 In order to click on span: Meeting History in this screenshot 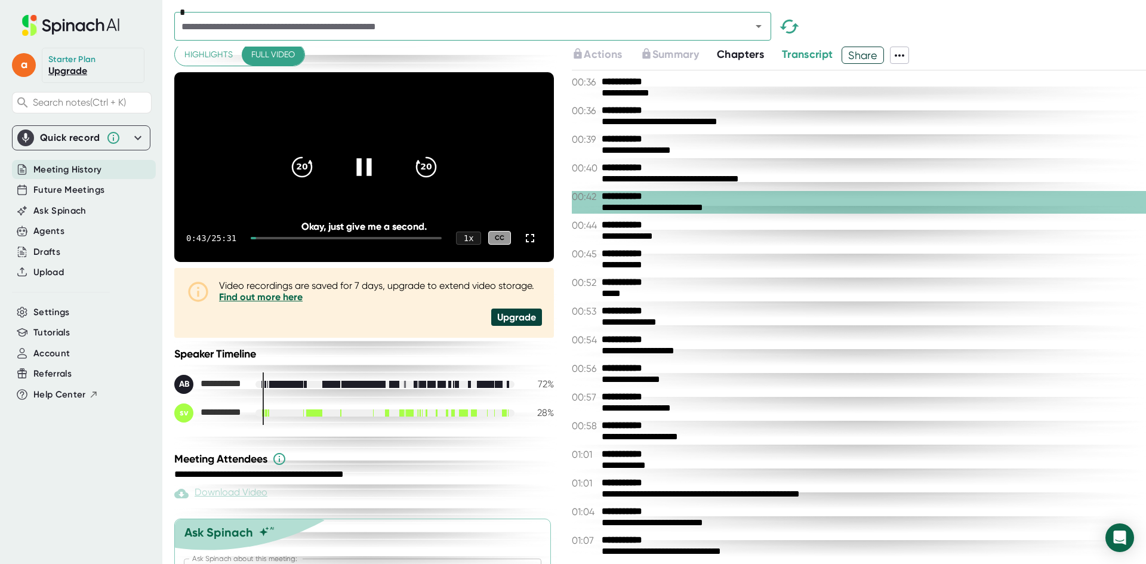, I will do `click(67, 169)`.